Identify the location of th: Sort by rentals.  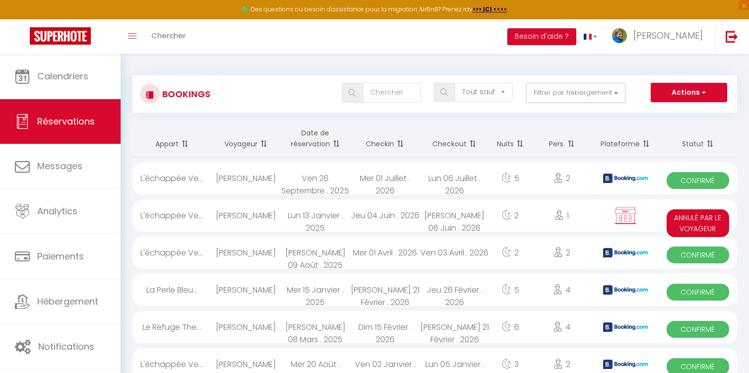
(172, 138).